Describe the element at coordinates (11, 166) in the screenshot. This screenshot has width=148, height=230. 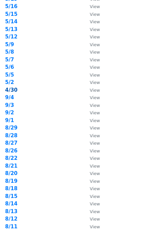
I see `a: 8/21` at that location.